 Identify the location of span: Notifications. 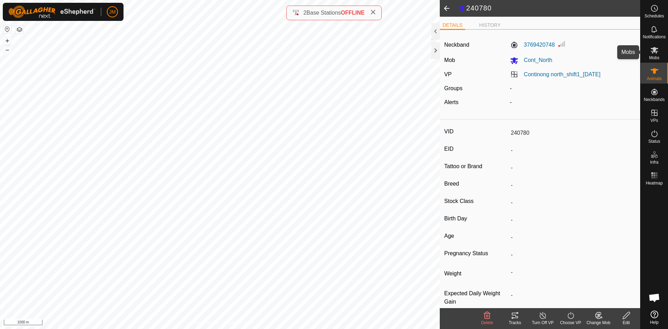
(654, 37).